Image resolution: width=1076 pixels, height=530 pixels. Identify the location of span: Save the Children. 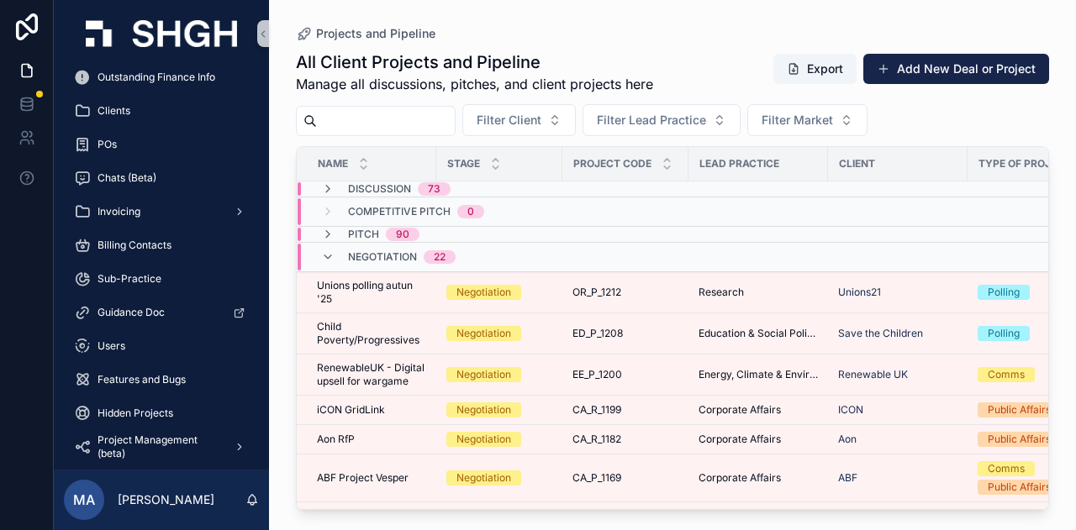
(880, 334).